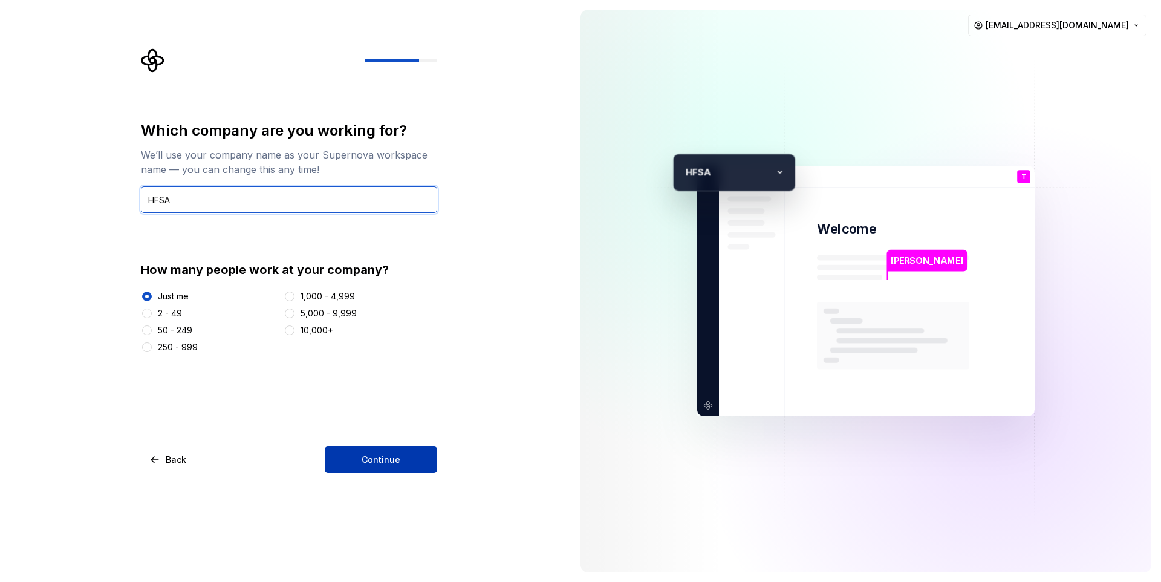 Image resolution: width=1161 pixels, height=582 pixels. What do you see at coordinates (175, 330) in the screenshot?
I see `div: 50 - 249` at bounding box center [175, 330].